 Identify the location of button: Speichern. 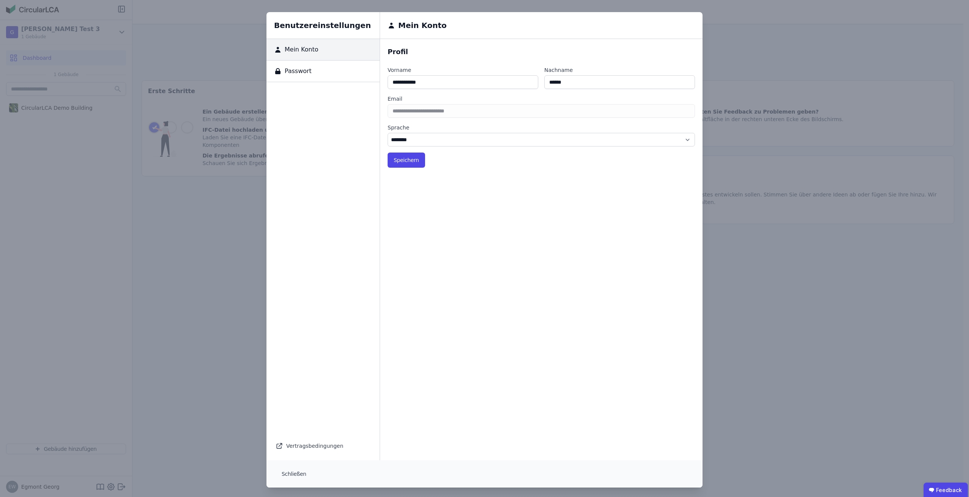
(406, 160).